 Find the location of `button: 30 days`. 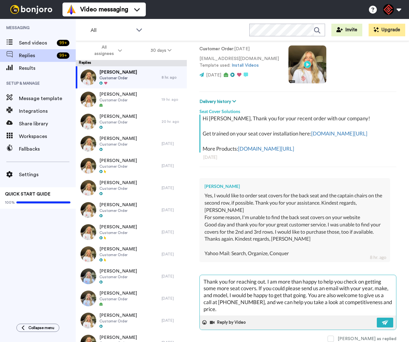

button: 30 days is located at coordinates (161, 51).